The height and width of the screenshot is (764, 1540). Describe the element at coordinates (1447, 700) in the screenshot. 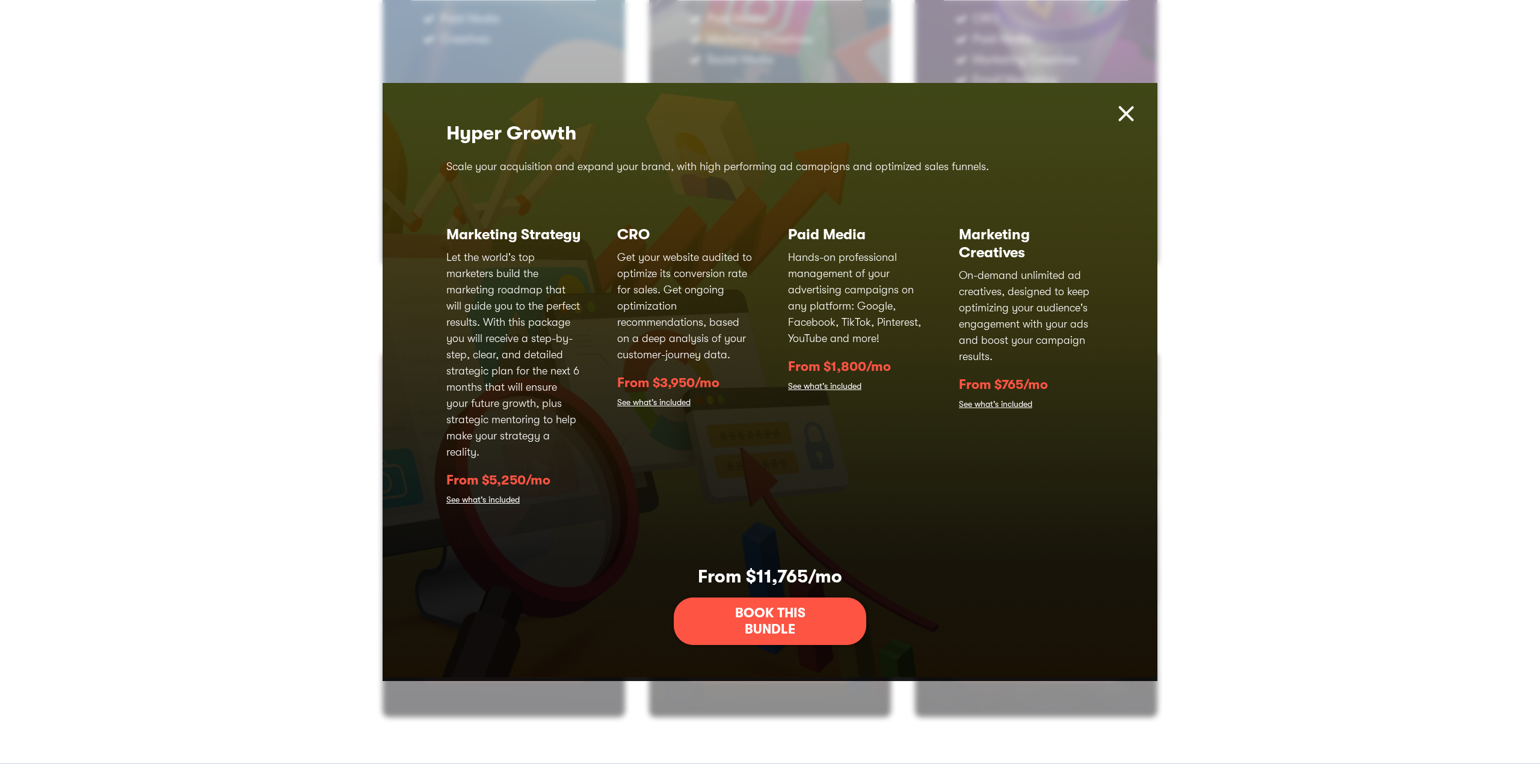

I see `div: Chat-Widget` at that location.